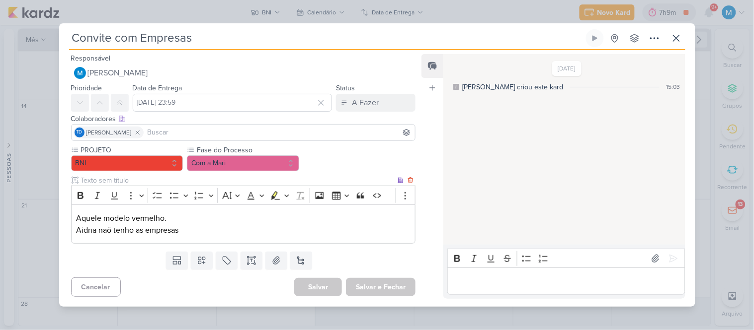  What do you see at coordinates (80, 73) in the screenshot?
I see `img: MARIANA MIRANDA` at bounding box center [80, 73].